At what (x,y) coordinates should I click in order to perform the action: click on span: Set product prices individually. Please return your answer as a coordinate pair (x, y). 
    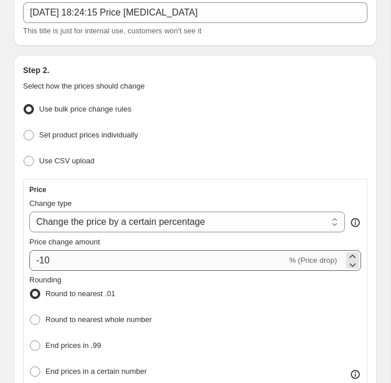
    Looking at the image, I should click on (89, 135).